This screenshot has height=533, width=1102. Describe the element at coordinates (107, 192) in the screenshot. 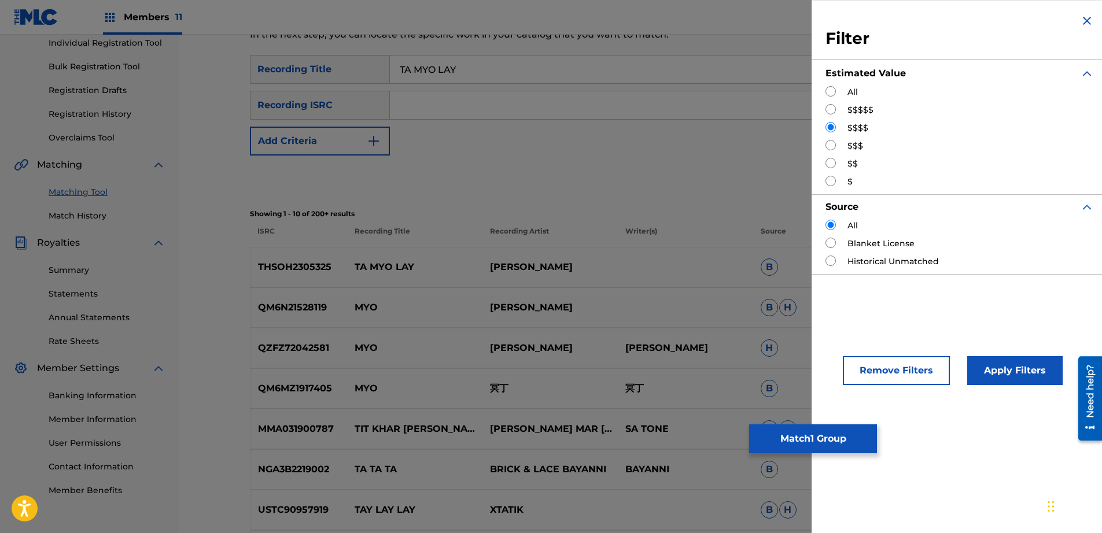

I see `a: Matching Tool` at that location.